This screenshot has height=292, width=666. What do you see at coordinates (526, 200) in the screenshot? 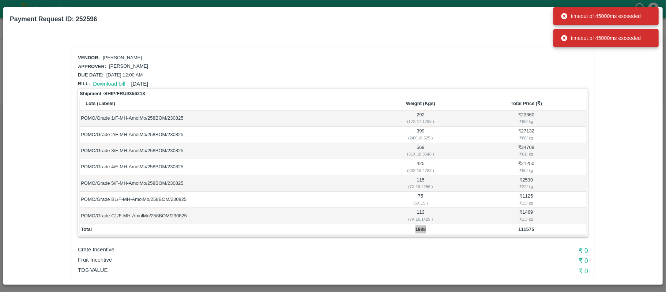
I see `td: ₹ 1125` at bounding box center [526, 200].